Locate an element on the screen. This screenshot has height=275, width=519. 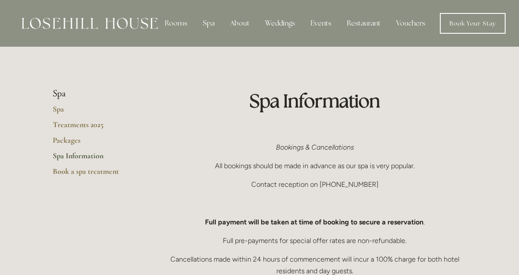
div: Rooms is located at coordinates (176, 23).